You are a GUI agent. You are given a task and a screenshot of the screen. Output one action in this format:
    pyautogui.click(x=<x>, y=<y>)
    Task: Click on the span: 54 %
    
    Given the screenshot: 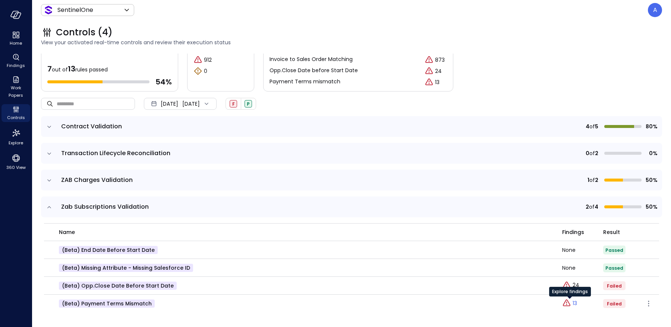 What is the action you would take?
    pyautogui.click(x=164, y=82)
    